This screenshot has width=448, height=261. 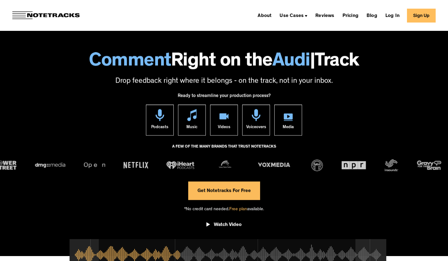 What do you see at coordinates (256, 128) in the screenshot?
I see `div: Voiceovers` at bounding box center [256, 128].